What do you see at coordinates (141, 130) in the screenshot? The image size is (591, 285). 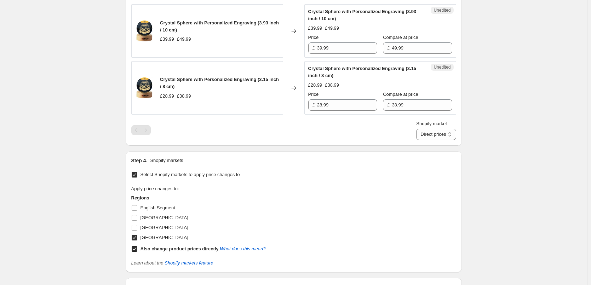 I see `nav: Pagination` at bounding box center [141, 130].